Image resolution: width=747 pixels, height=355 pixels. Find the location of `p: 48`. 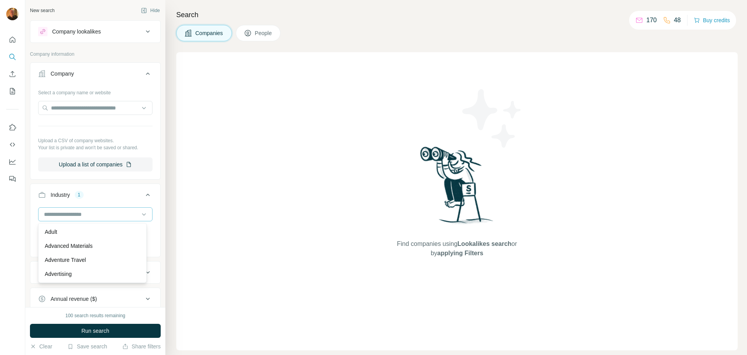

p: 48 is located at coordinates (678, 20).